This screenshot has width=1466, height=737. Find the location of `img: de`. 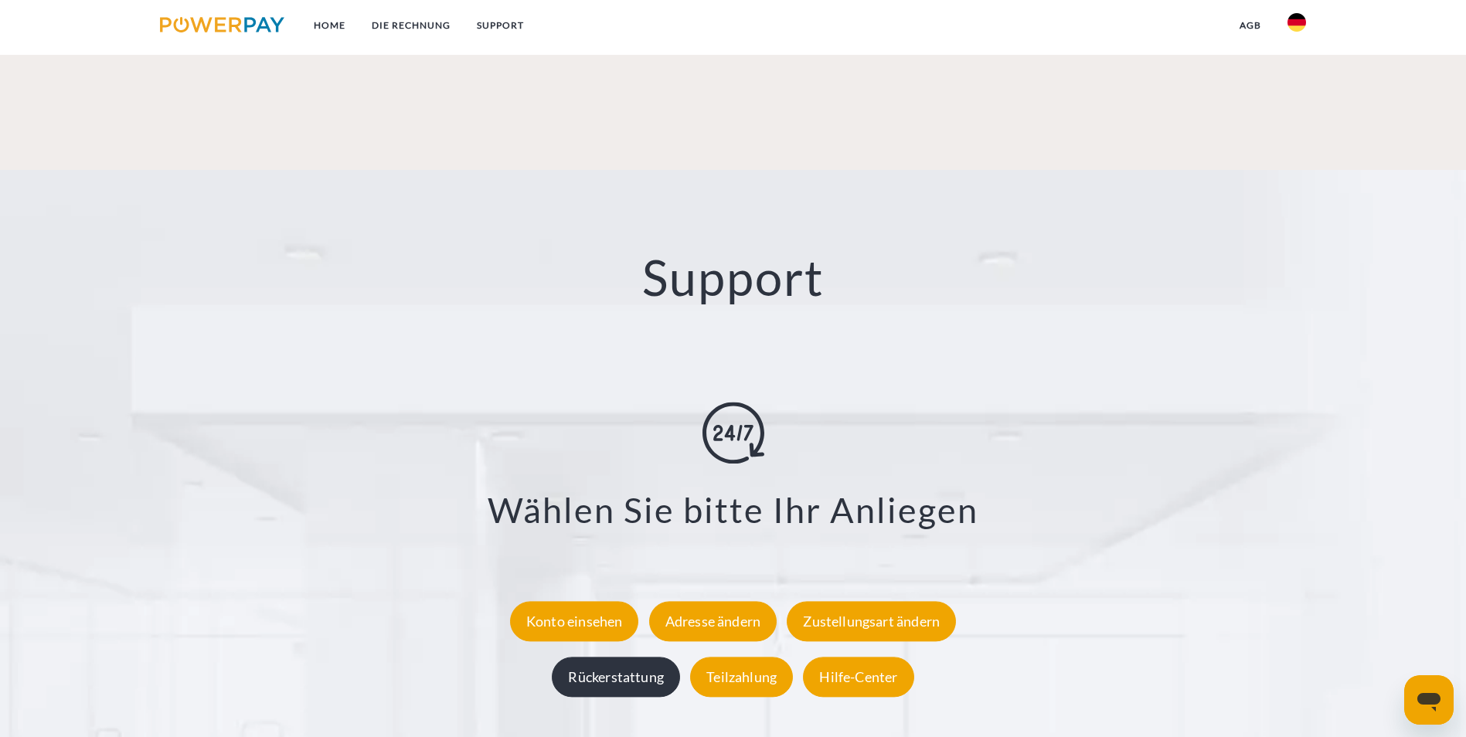

img: de is located at coordinates (1297, 22).